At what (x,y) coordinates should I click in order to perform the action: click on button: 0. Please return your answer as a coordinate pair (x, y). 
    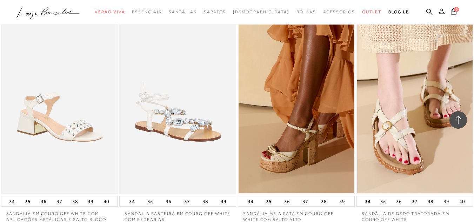
    Looking at the image, I should click on (454, 12).